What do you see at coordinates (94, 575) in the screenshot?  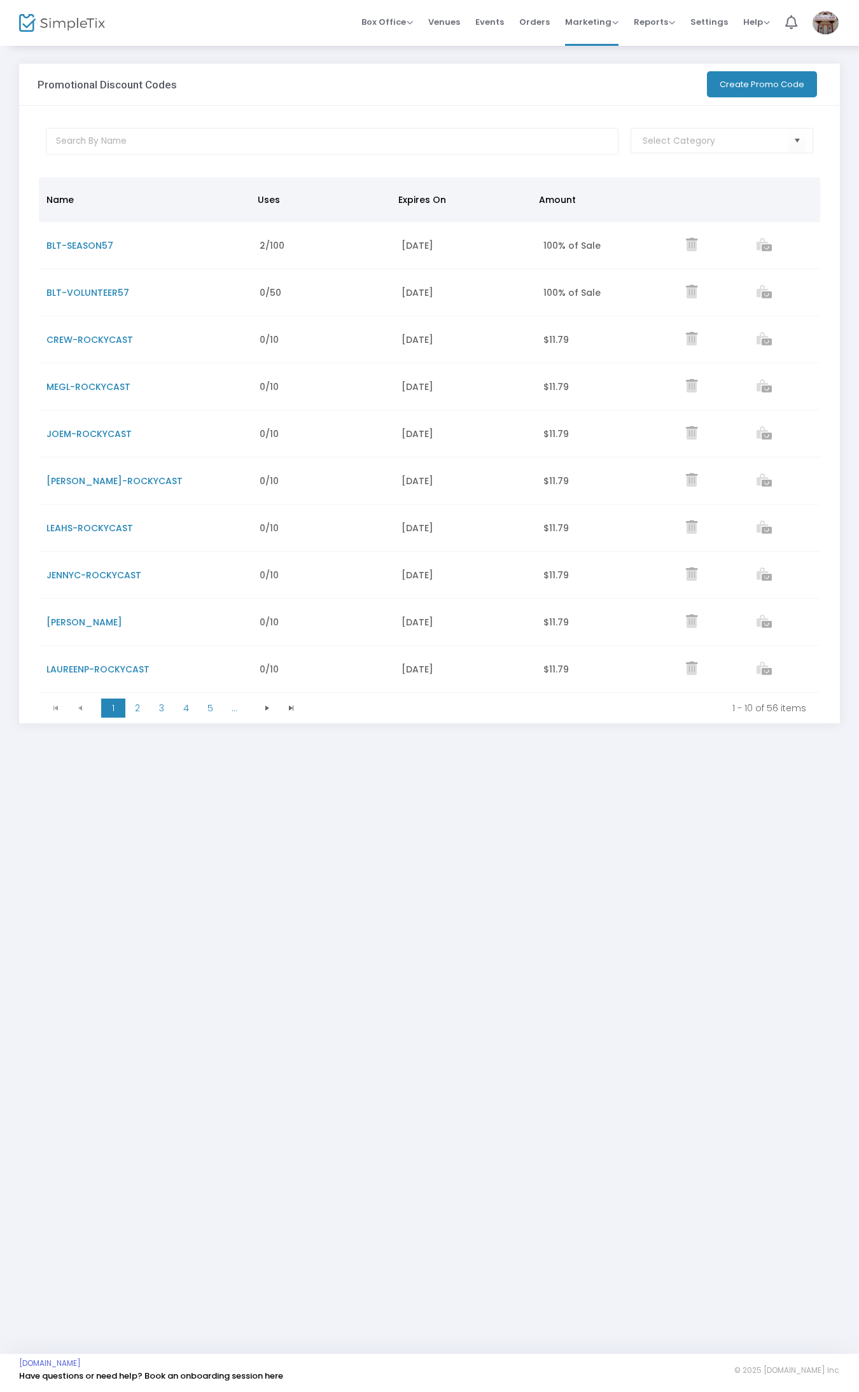 I see `span: JENNYC-ROCKYCAST` at bounding box center [94, 575].